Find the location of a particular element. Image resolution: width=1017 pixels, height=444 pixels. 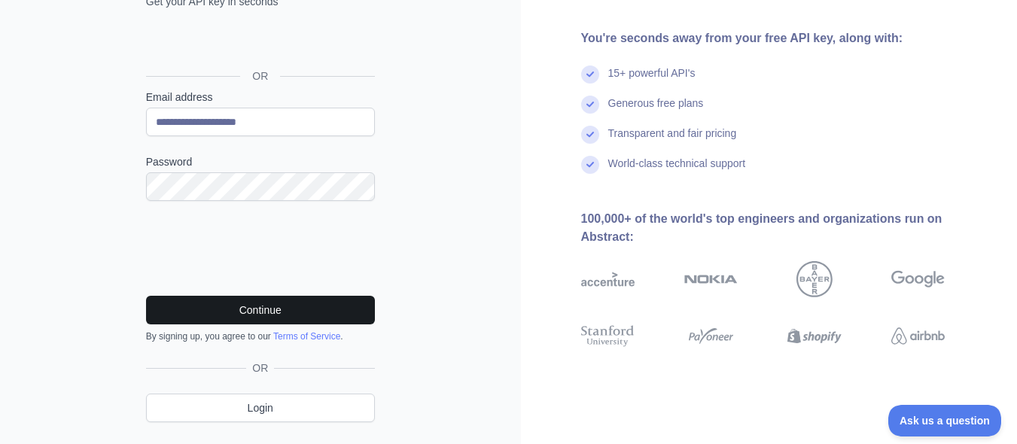

div: Transparent and fair pricing is located at coordinates (672, 141).